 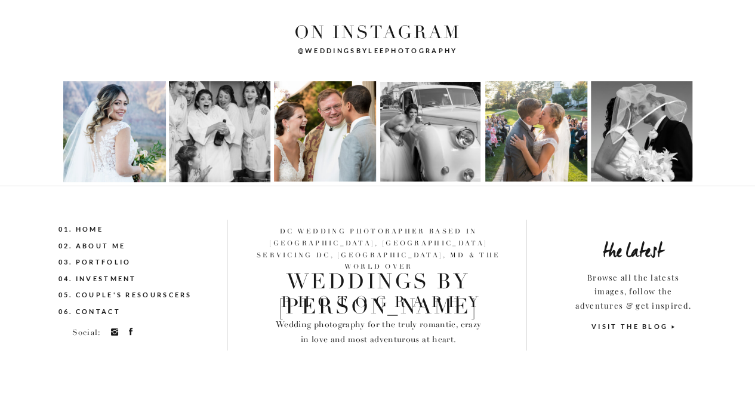 What do you see at coordinates (633, 291) in the screenshot?
I see `a: Browse all the latests images, follow the adventures & get inspired.` at bounding box center [633, 291].